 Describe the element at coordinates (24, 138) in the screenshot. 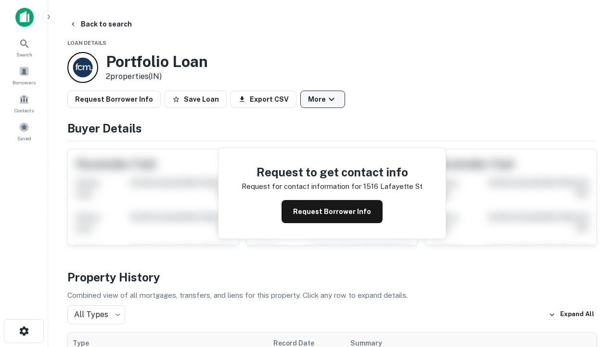

I see `span: Saved` at that location.